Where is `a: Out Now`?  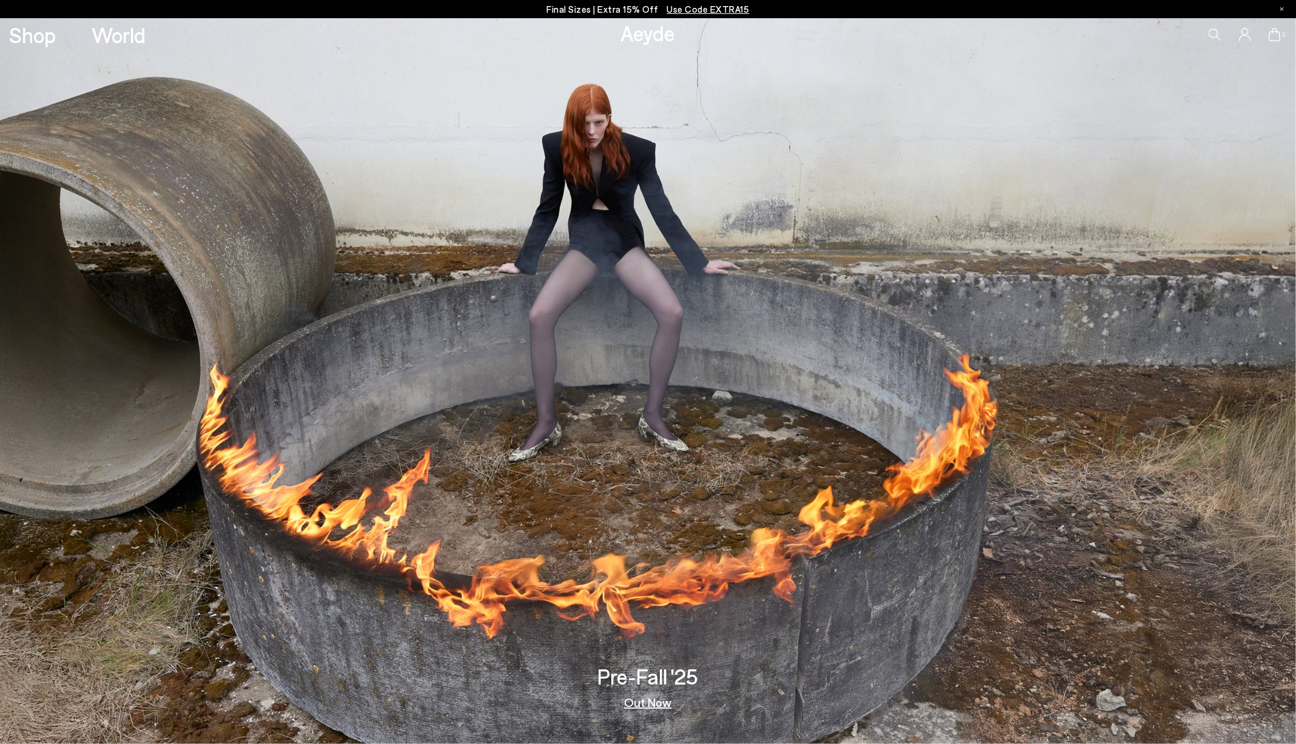
a: Out Now is located at coordinates (648, 702).